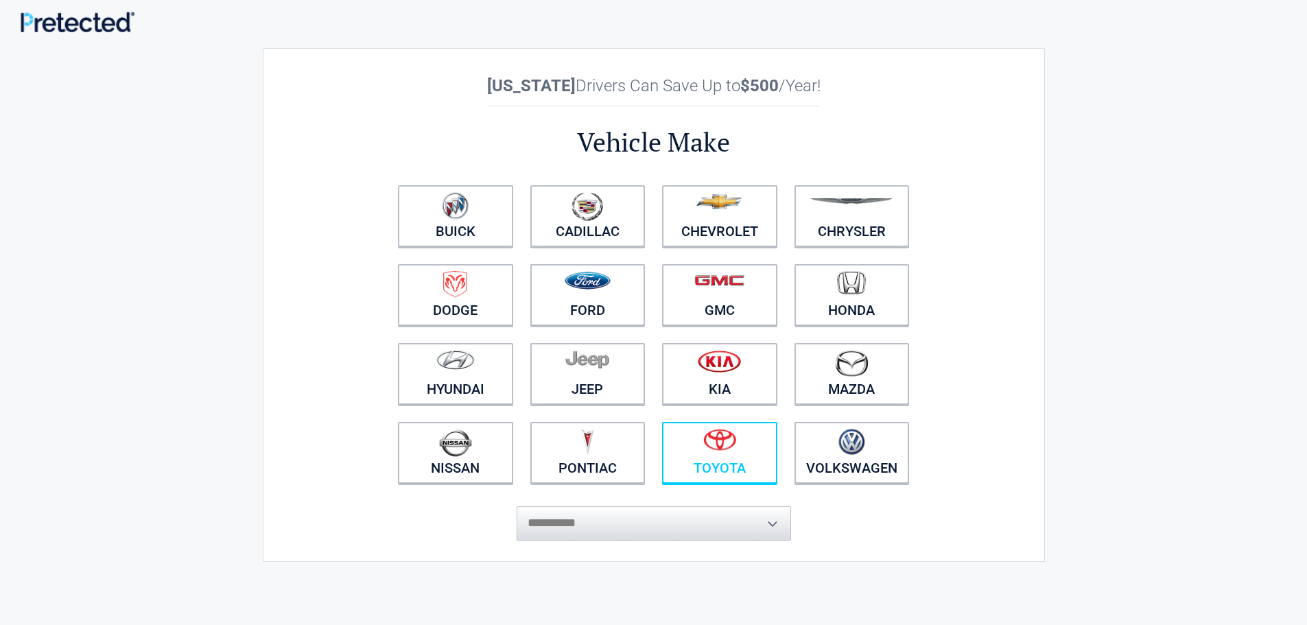  What do you see at coordinates (456, 442) in the screenshot?
I see `img: nissan` at bounding box center [456, 442].